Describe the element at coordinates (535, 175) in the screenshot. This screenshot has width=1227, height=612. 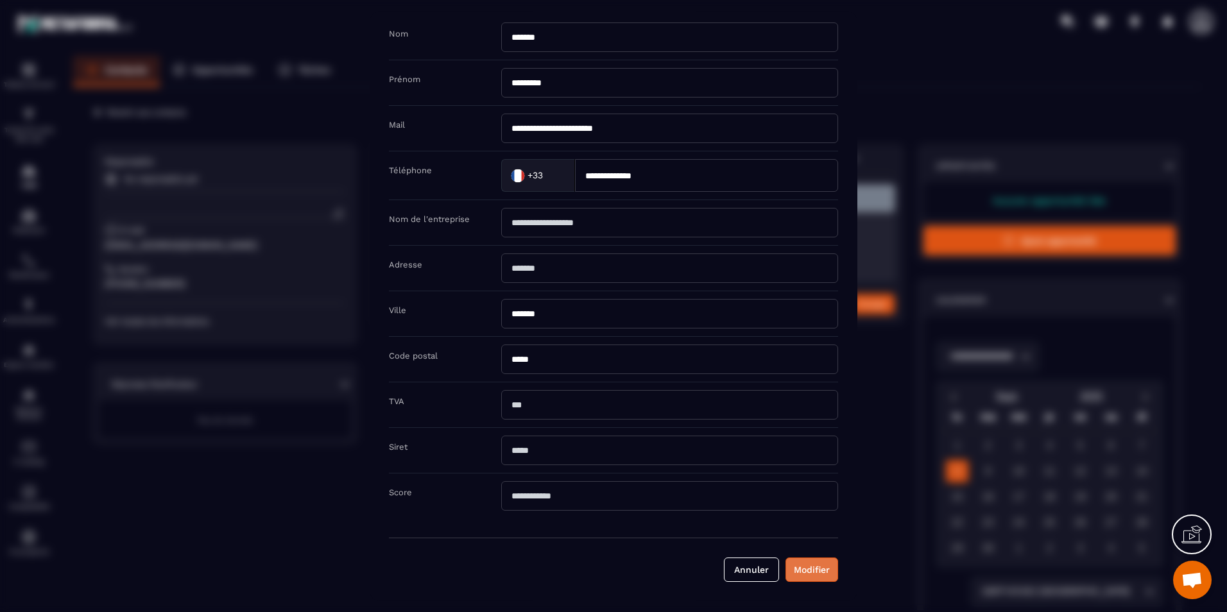
I see `span: +33` at that location.